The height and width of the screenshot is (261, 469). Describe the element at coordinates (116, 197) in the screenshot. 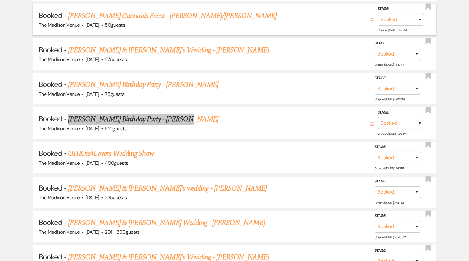

I see `span: 235 guests` at that location.